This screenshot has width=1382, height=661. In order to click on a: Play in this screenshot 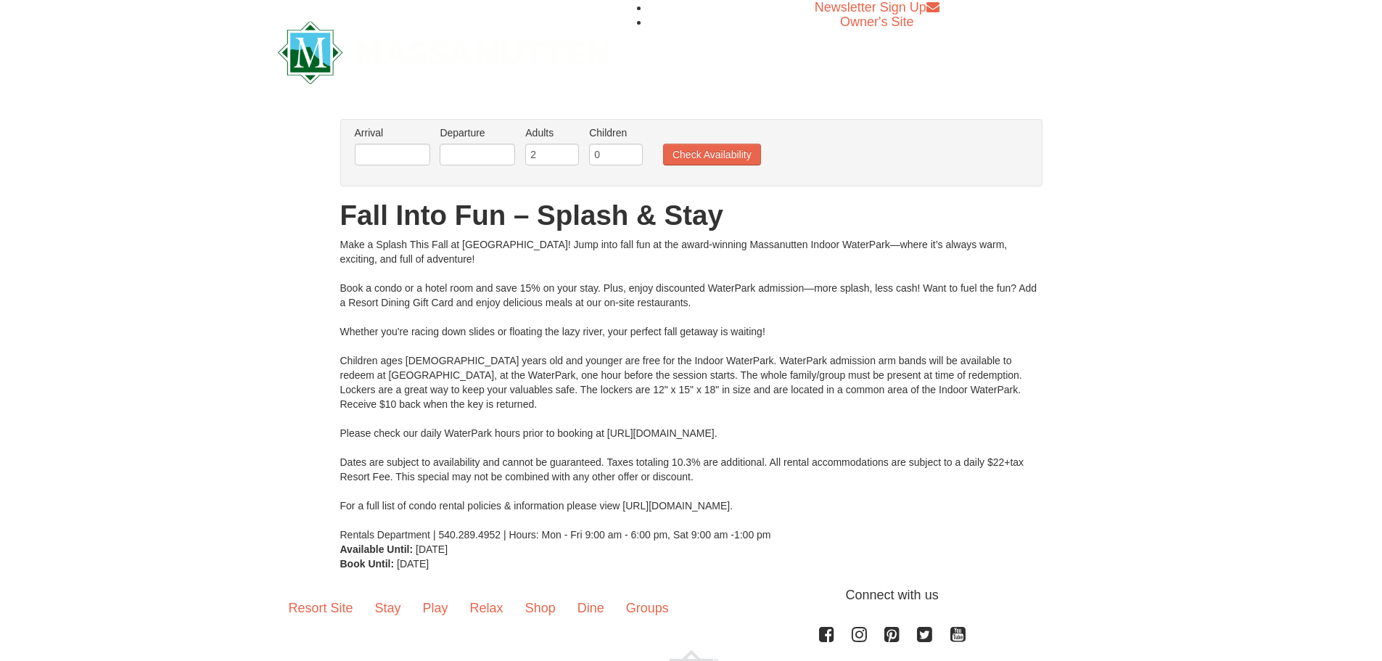, I will do `click(435, 608)`.